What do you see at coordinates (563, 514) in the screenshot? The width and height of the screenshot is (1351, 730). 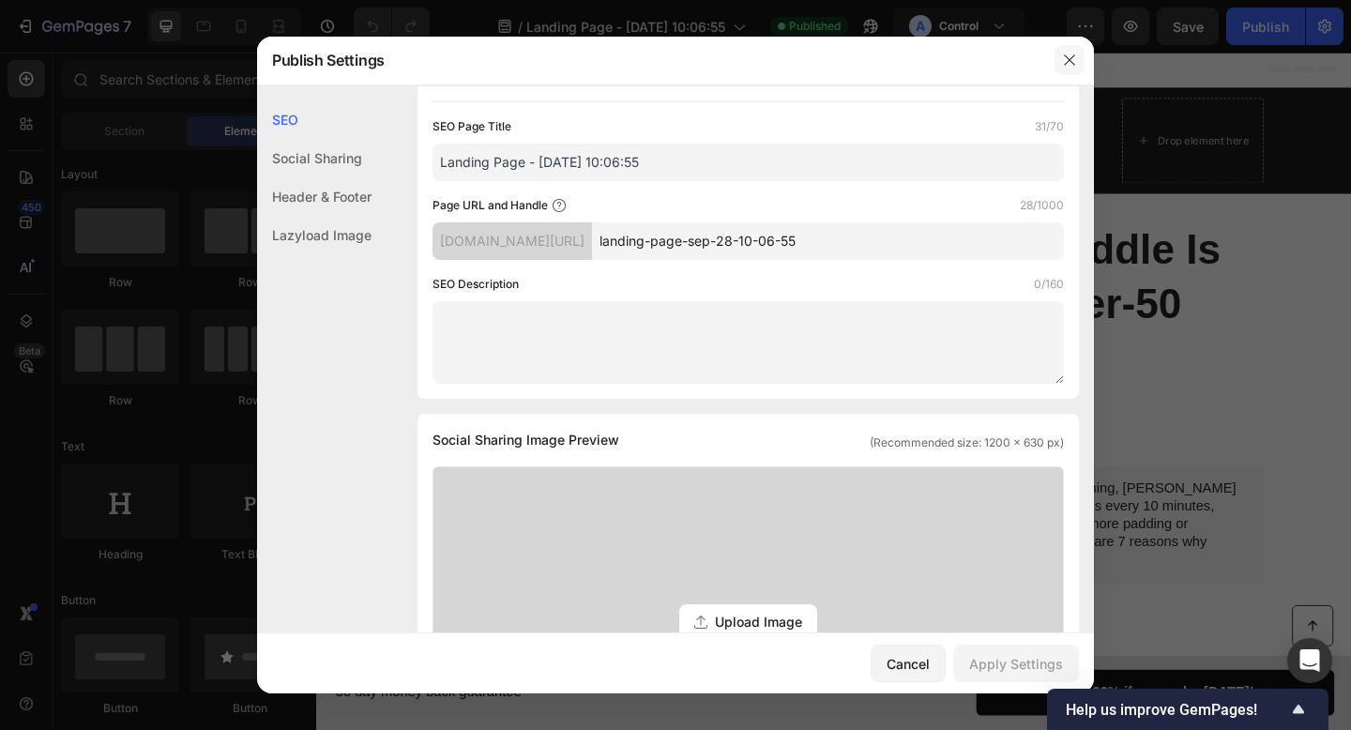 I see `p: : If you've been cycling for decades, you know the brutal reality of saddle pain. You've tried ev...` at bounding box center [563, 514].